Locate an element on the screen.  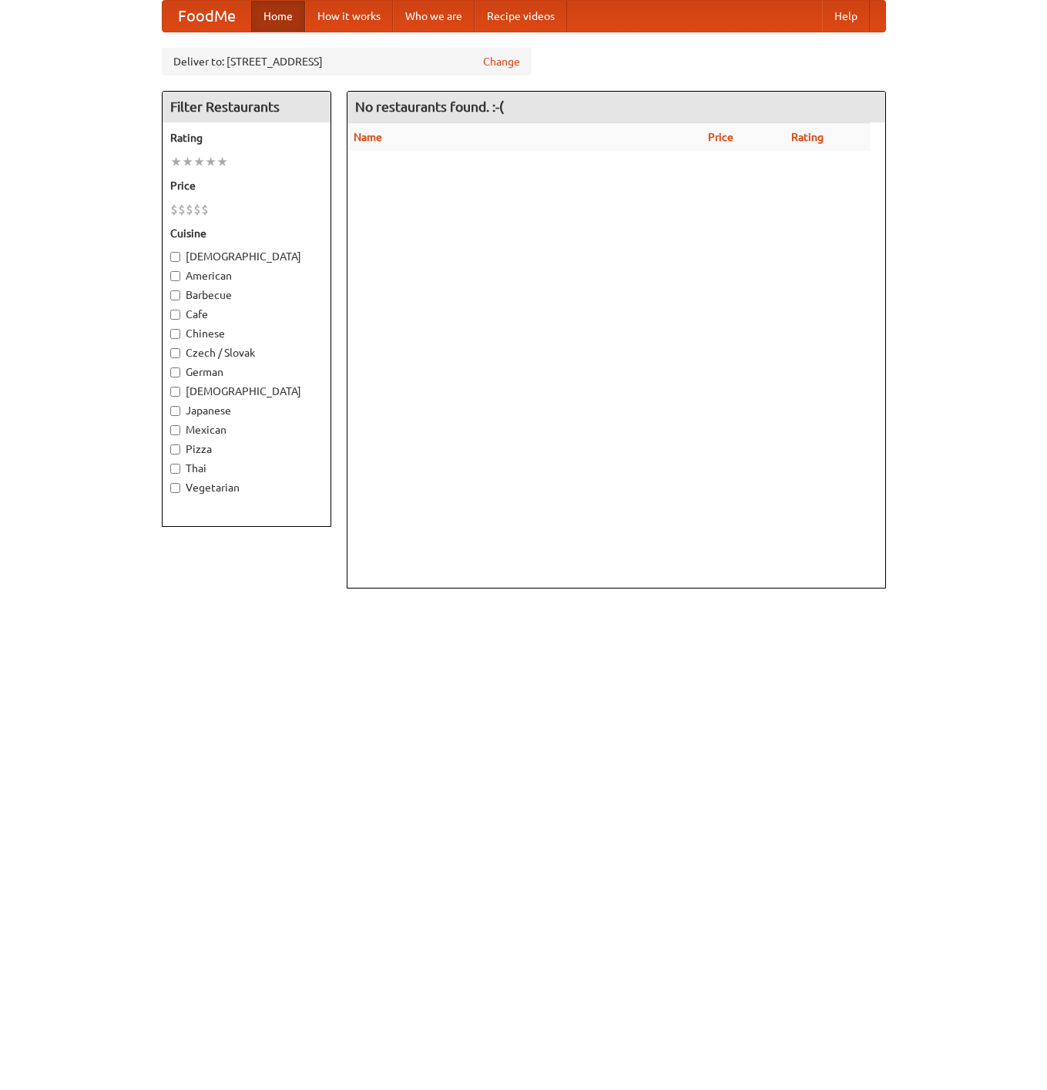
a: Price is located at coordinates (721, 137).